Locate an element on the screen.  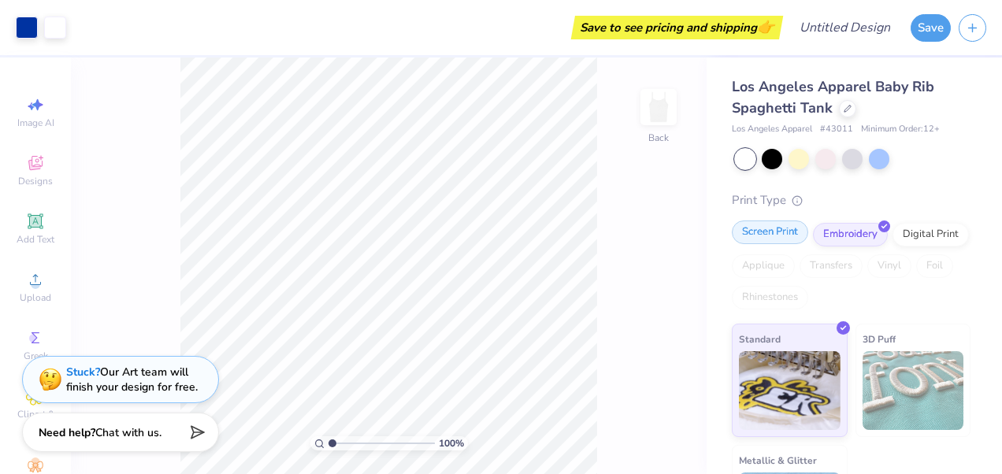
div: Transfers is located at coordinates (831, 266).